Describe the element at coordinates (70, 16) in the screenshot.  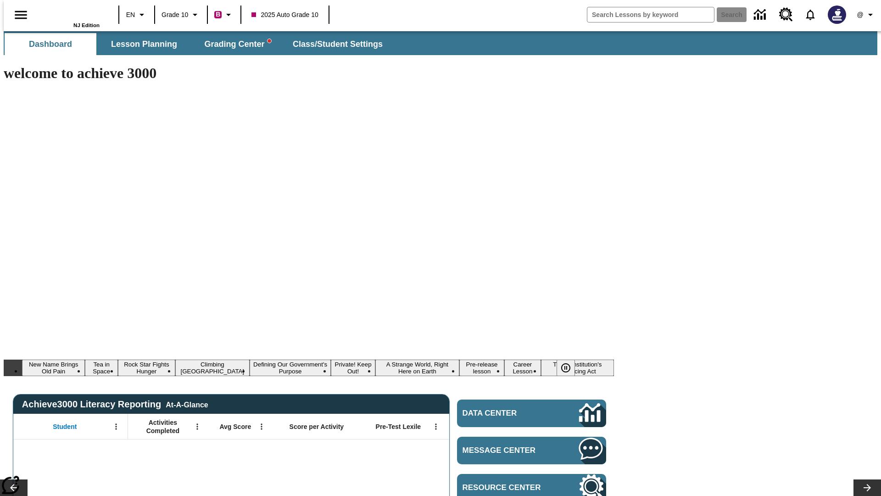
I see `div: Home` at that location.